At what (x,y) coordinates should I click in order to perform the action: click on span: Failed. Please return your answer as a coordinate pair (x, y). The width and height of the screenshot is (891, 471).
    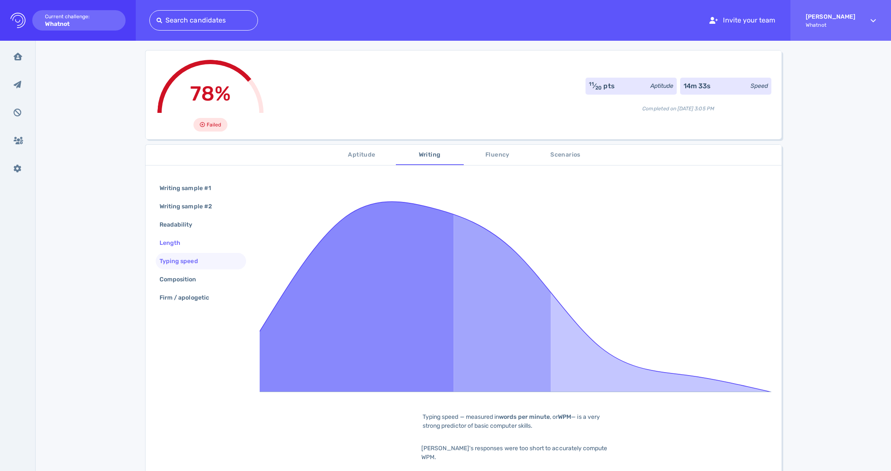
    Looking at the image, I should click on (214, 125).